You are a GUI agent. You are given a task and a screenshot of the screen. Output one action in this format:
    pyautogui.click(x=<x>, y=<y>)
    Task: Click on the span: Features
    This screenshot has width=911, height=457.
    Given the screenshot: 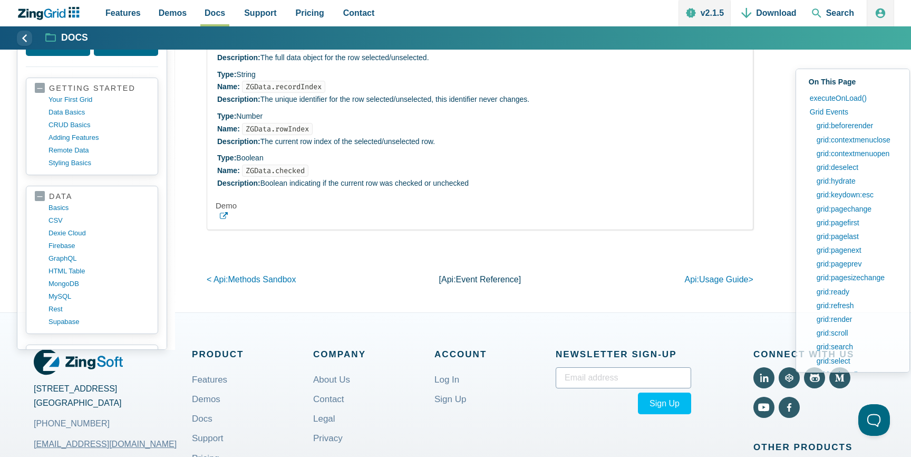 What is the action you would take?
    pyautogui.click(x=123, y=13)
    